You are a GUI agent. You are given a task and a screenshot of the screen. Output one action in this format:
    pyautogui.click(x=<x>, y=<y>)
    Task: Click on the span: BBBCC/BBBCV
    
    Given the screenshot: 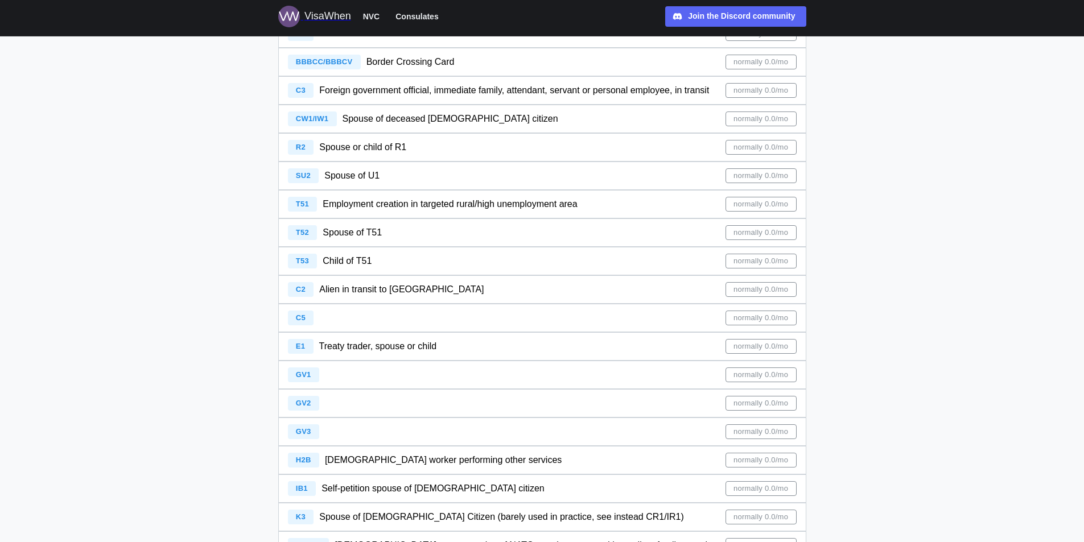 What is the action you would take?
    pyautogui.click(x=324, y=61)
    